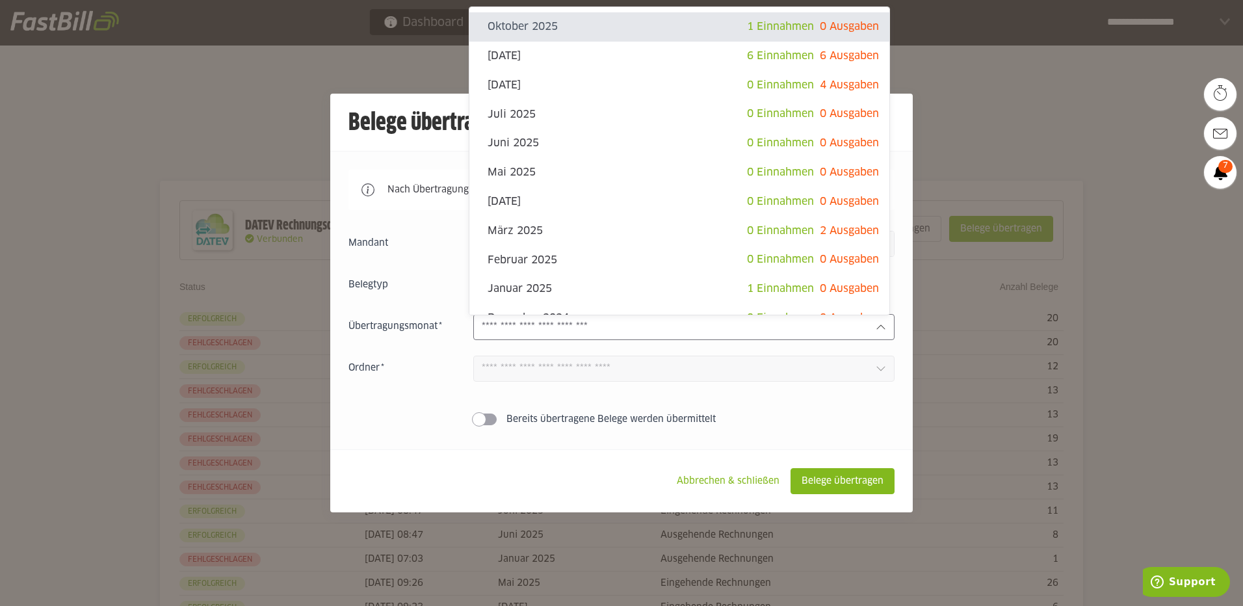 The image size is (1243, 606). Describe the element at coordinates (679, 143) in the screenshot. I see `sl-option: Juni 2025` at that location.